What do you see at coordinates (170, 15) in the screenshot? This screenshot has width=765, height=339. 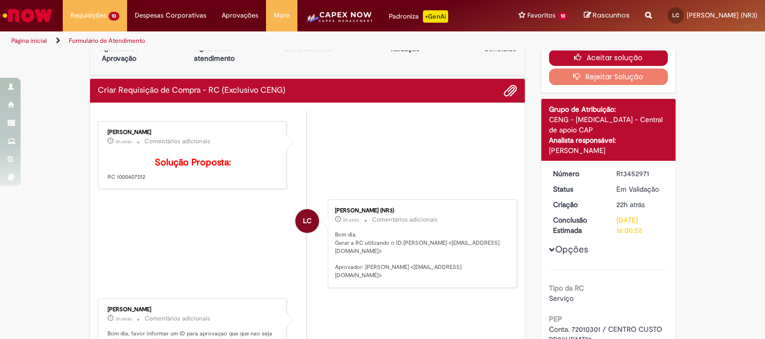 I see `span: Despesas Corporativas` at bounding box center [170, 15].